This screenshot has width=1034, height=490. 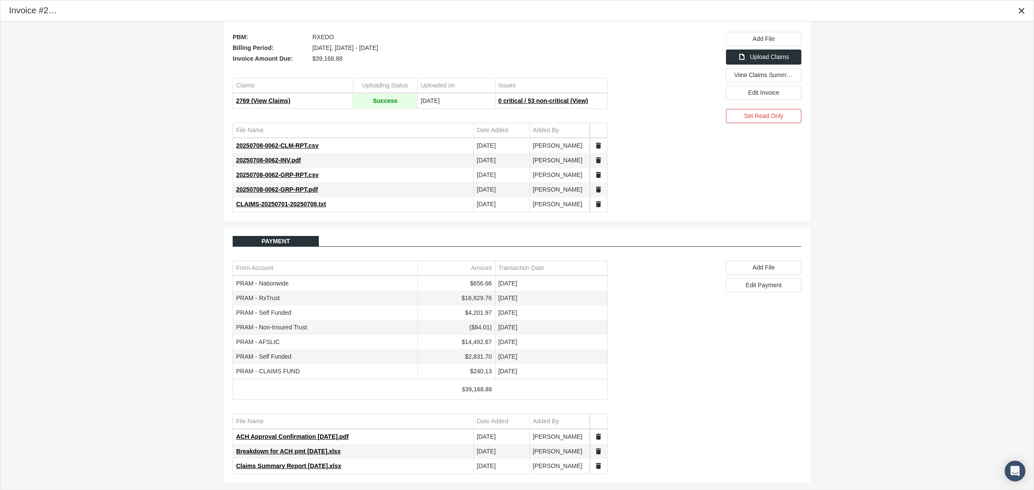 What do you see at coordinates (456, 299) in the screenshot?
I see `td: $16,829.76` at bounding box center [456, 299].